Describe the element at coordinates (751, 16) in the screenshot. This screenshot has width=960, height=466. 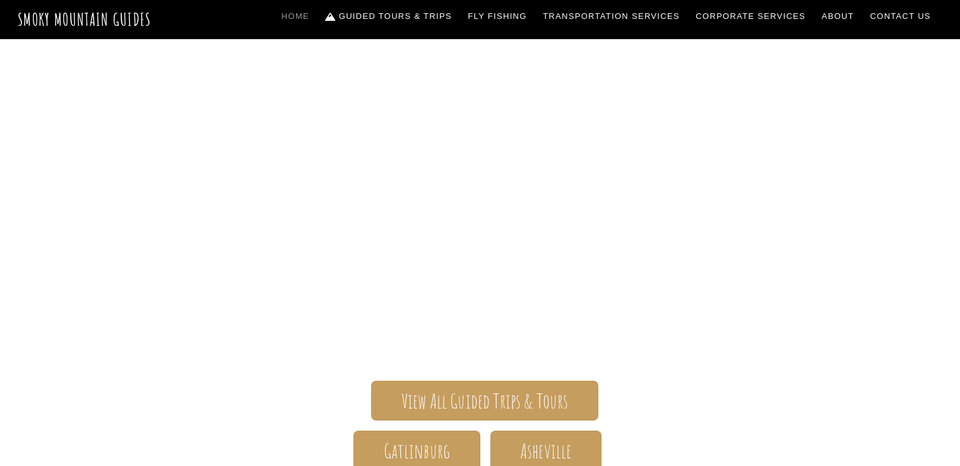
I see `a: Corporate Services` at that location.